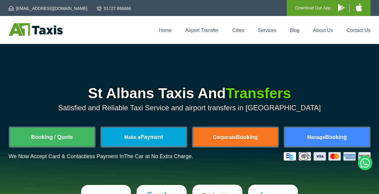 The image size is (379, 194). I want to click on a: Contact Us, so click(359, 30).